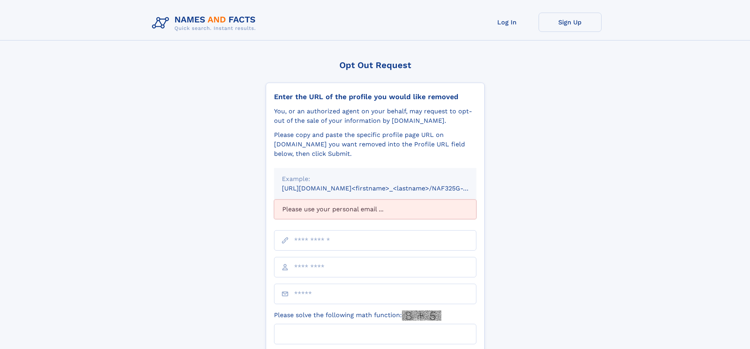 The height and width of the screenshot is (349, 750). Describe the element at coordinates (507, 22) in the screenshot. I see `a: Log In` at that location.